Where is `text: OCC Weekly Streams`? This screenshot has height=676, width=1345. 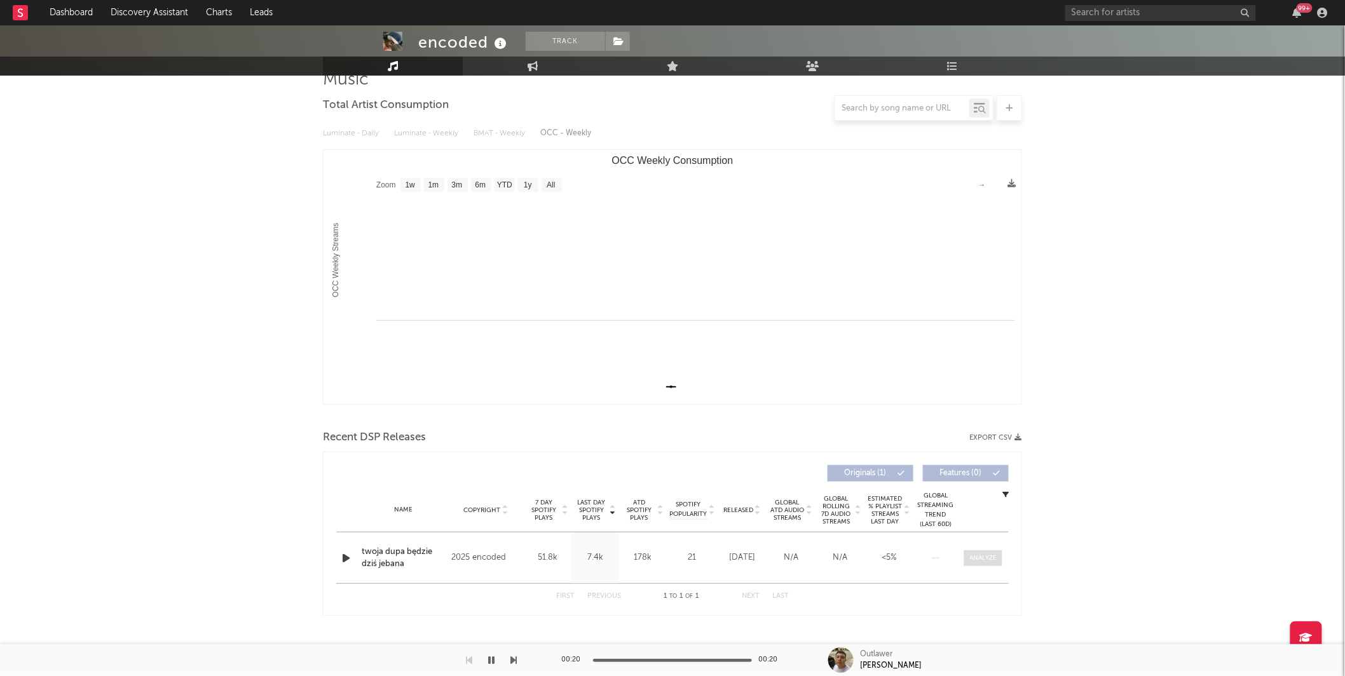 text: OCC Weekly Streams is located at coordinates (336, 260).